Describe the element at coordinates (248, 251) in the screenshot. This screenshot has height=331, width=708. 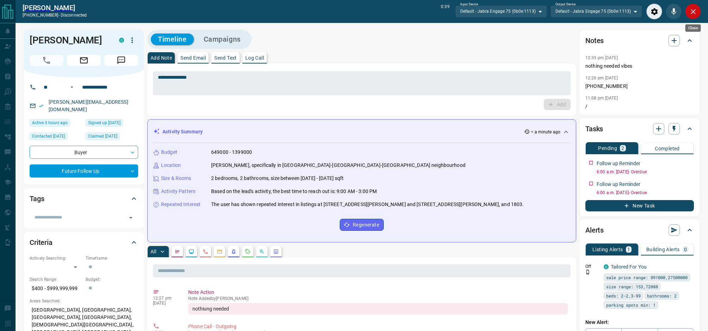
I see `svg: Requests` at that location.